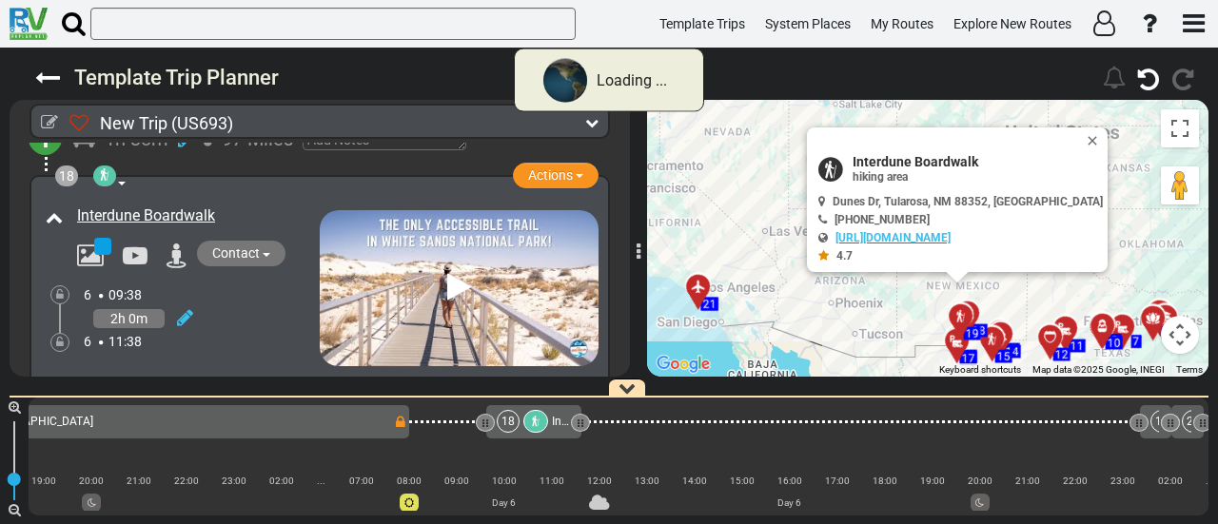 The width and height of the screenshot is (1218, 524). What do you see at coordinates (556, 175) in the screenshot?
I see `button: Actions` at bounding box center [556, 175].